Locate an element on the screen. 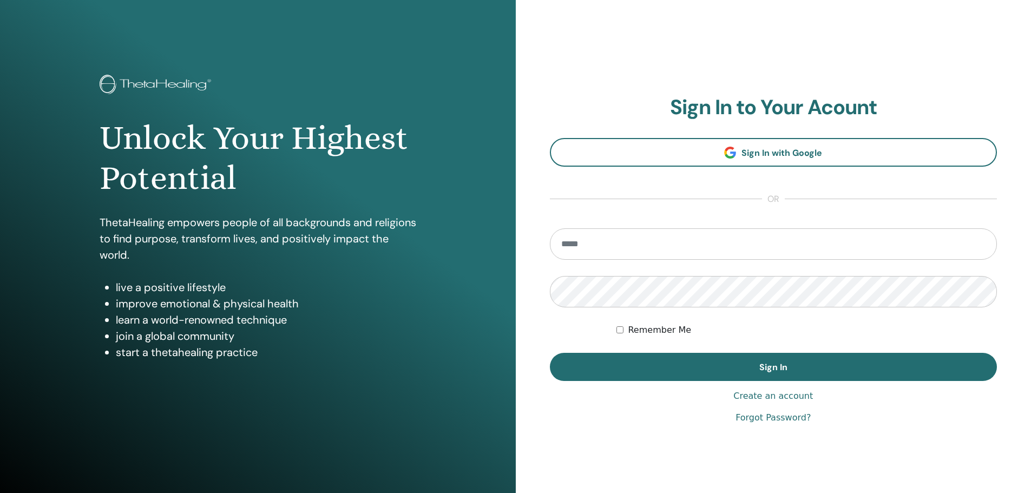  div: Keep me authenticated indefinitely or until I manually logout is located at coordinates (806, 330).